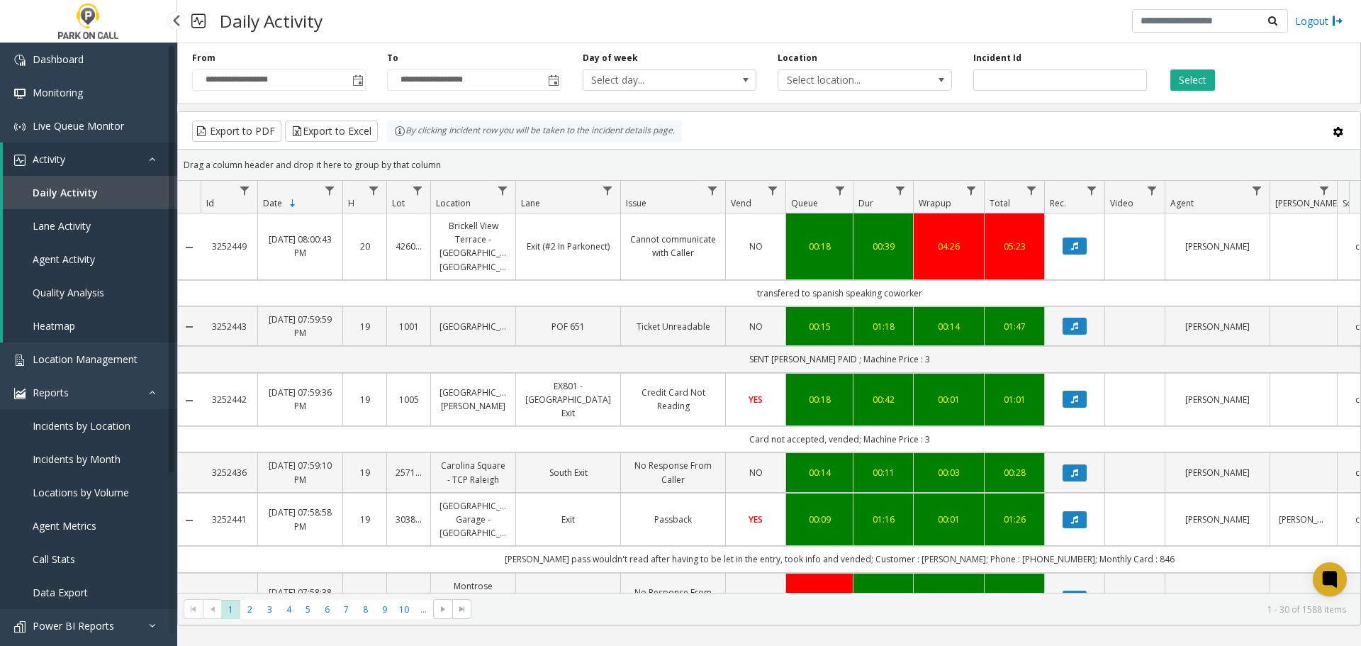 This screenshot has height=646, width=1361. What do you see at coordinates (883, 472) in the screenshot?
I see `div: 00:11` at bounding box center [883, 472].